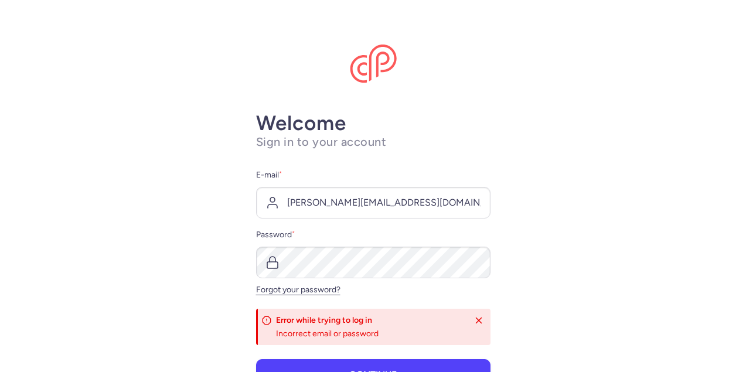  I want to click on h1: Sign in to your account, so click(374, 142).